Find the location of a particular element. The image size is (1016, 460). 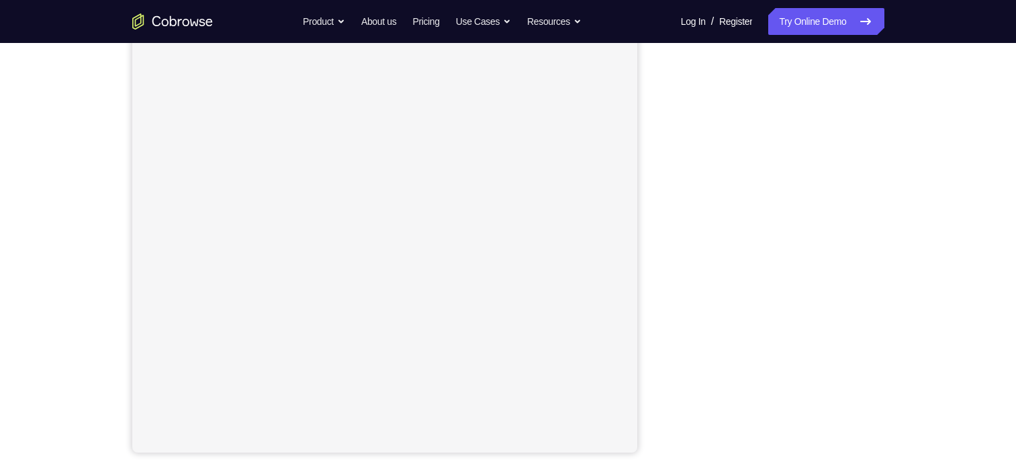

a: Pricing is located at coordinates (426, 21).